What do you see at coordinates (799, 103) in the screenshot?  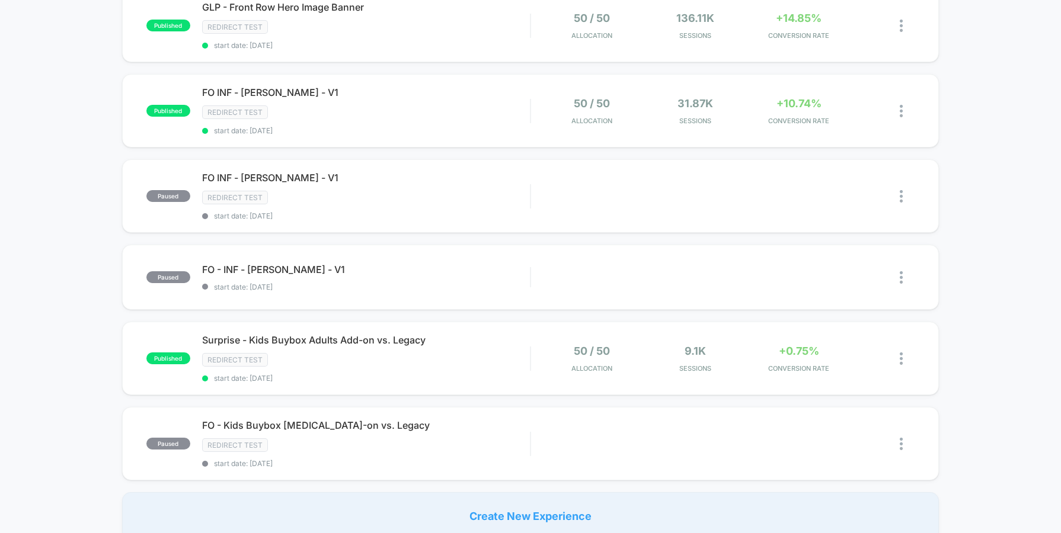 I see `span: +10.74%` at bounding box center [799, 103].